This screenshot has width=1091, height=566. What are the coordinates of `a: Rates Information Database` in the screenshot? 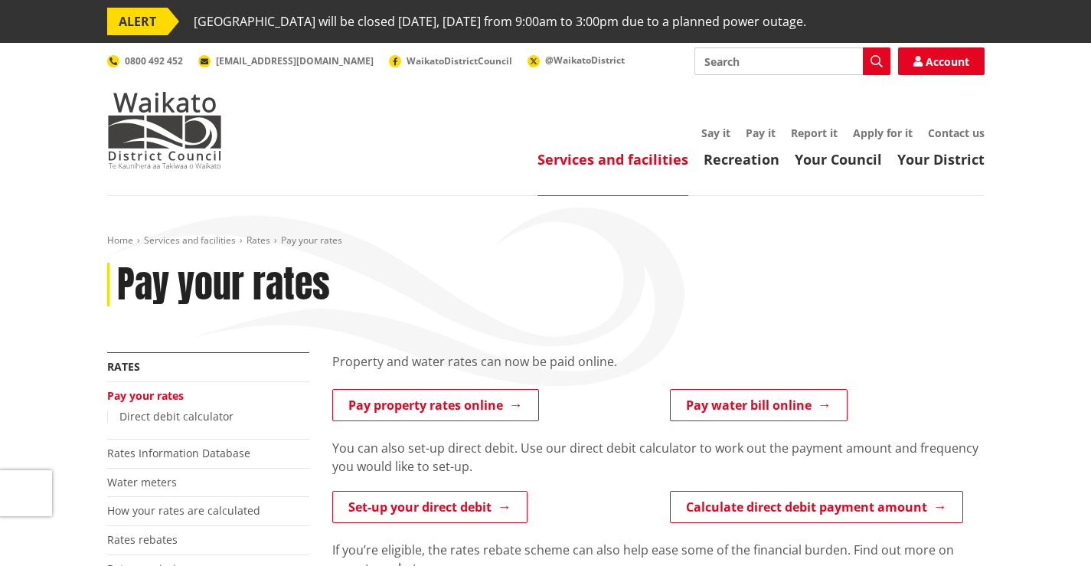 It's located at (178, 452).